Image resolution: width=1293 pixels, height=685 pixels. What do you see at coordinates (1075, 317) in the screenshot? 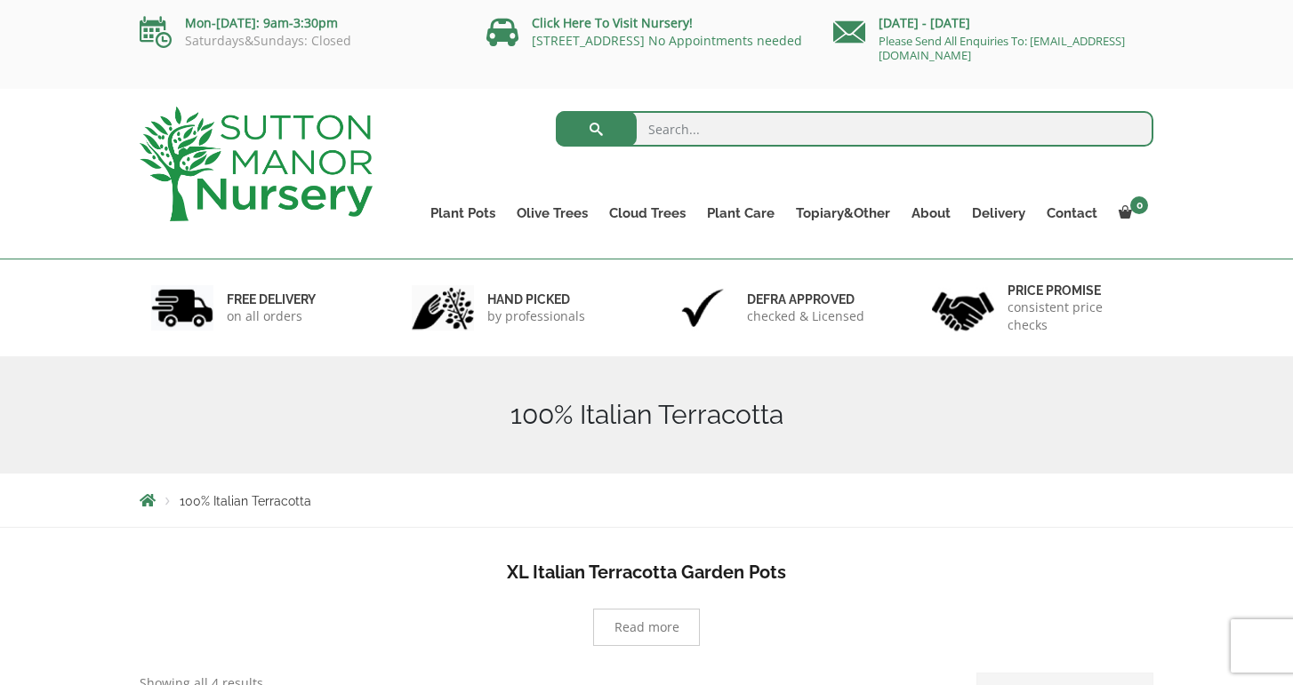
I see `p: consistent price checks` at bounding box center [1075, 317].